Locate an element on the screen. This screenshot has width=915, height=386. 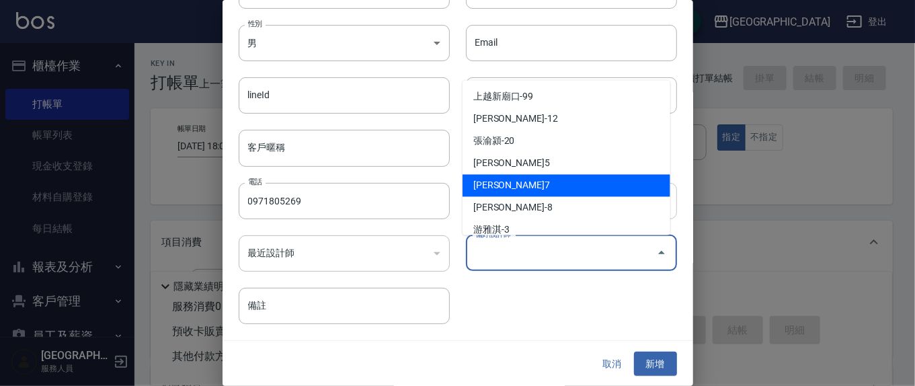
button: 新增 is located at coordinates (656, 364).